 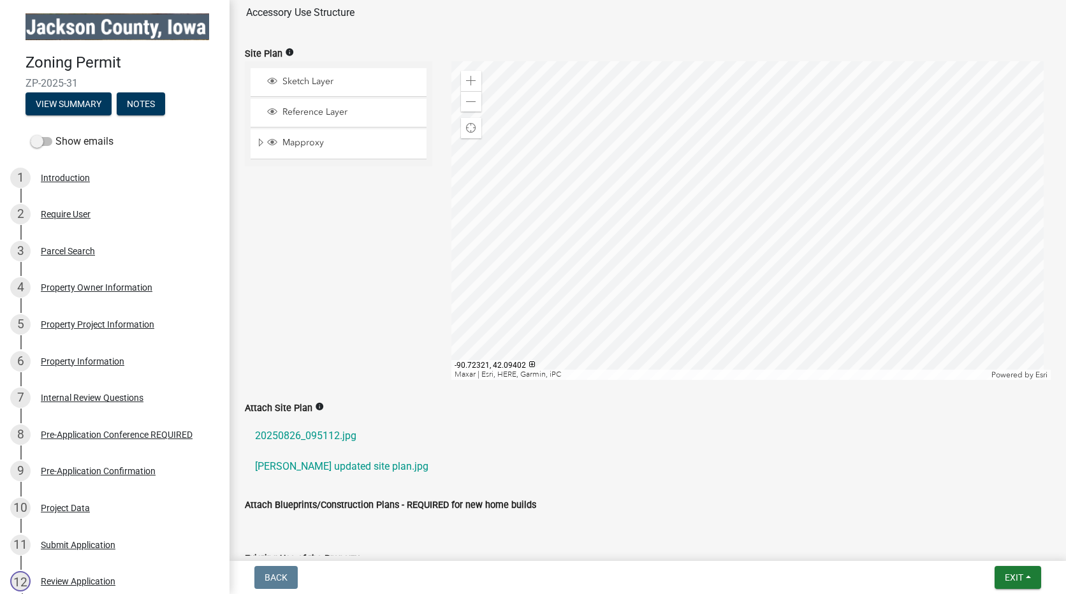 What do you see at coordinates (339, 113) in the screenshot?
I see `li: Reference Layer` at bounding box center [339, 113].